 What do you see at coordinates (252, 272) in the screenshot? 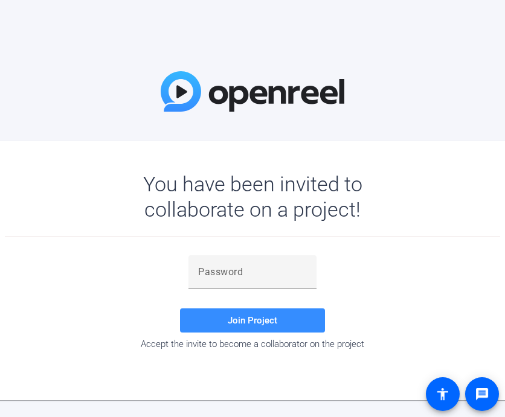
I see `input: Password` at bounding box center [252, 272].